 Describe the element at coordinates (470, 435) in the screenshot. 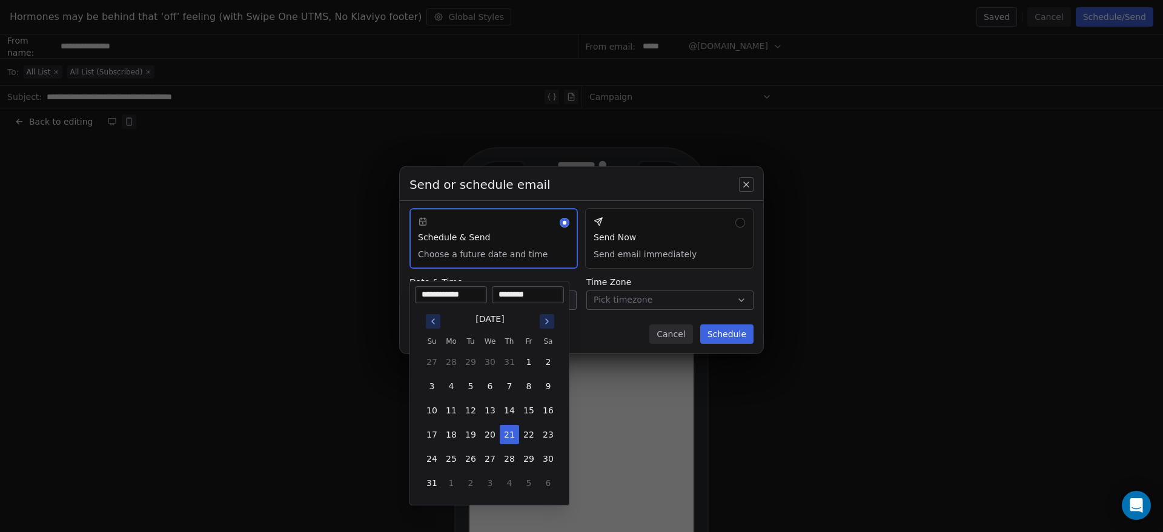

I see `button: 19` at that location.